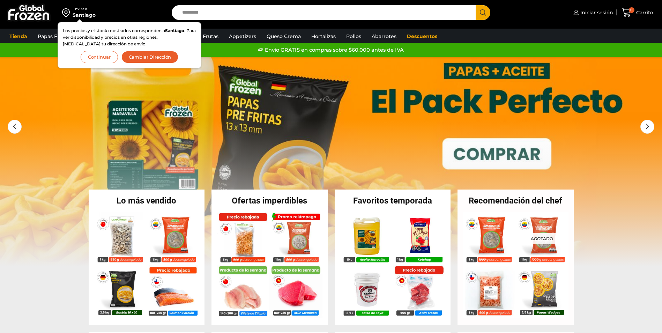 This screenshot has width=662, height=333. I want to click on div: Previous slide, so click(15, 127).